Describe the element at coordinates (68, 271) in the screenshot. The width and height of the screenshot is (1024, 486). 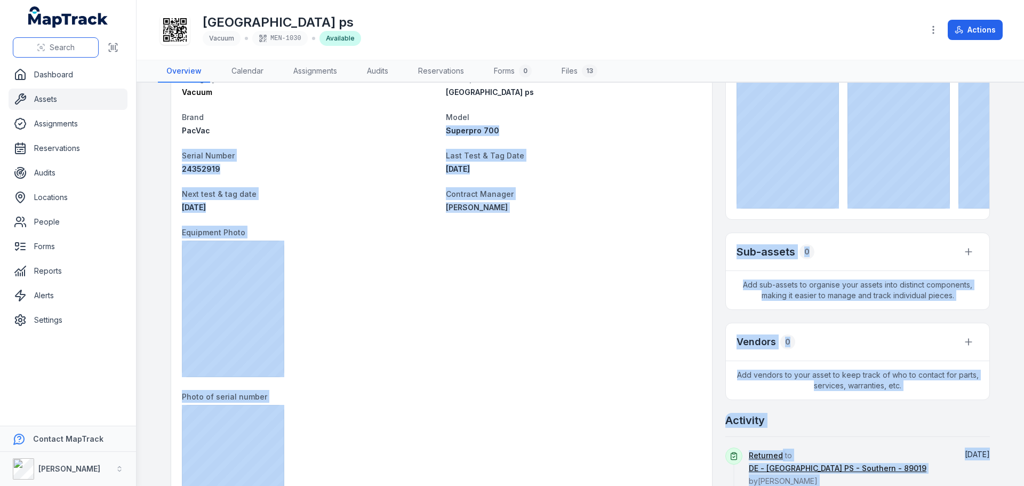
I see `a: Reports` at that location.